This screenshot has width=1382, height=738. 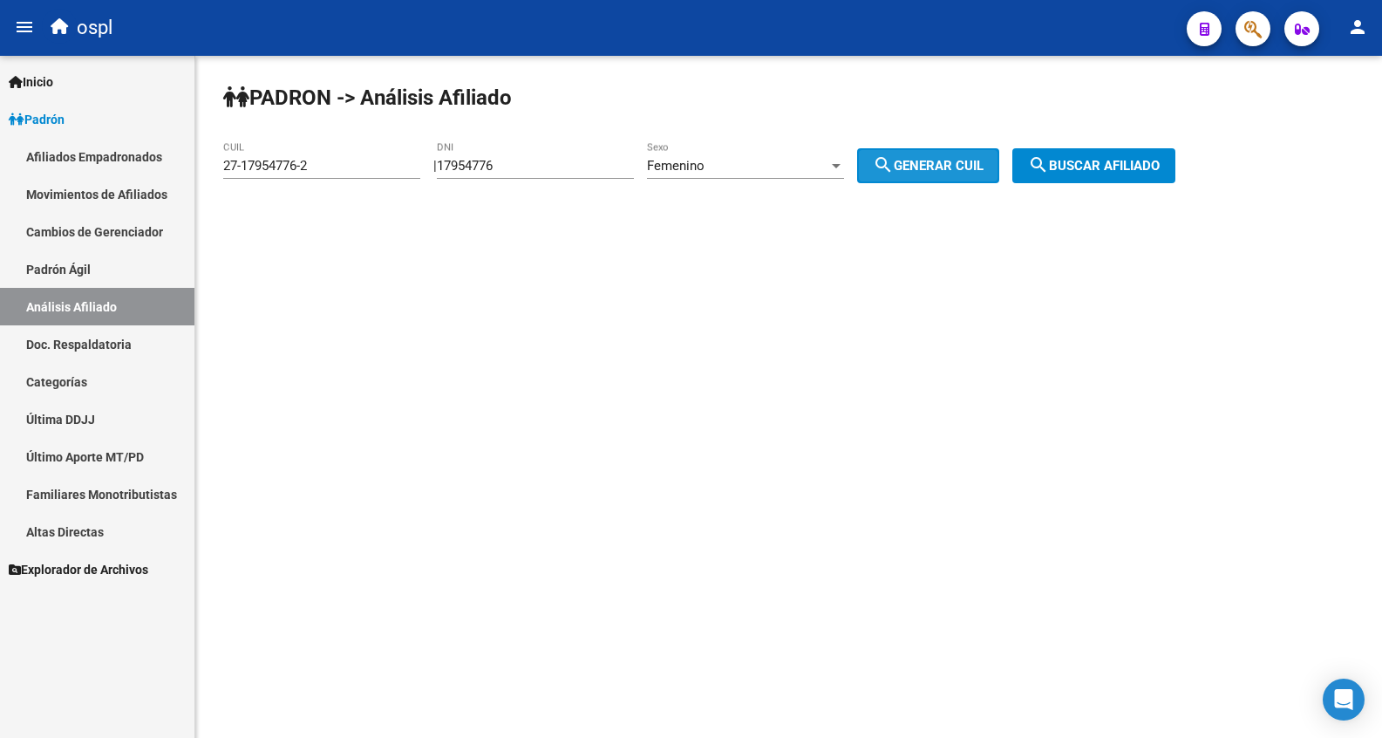 What do you see at coordinates (94, 28) in the screenshot?
I see `span: ospl` at bounding box center [94, 28].